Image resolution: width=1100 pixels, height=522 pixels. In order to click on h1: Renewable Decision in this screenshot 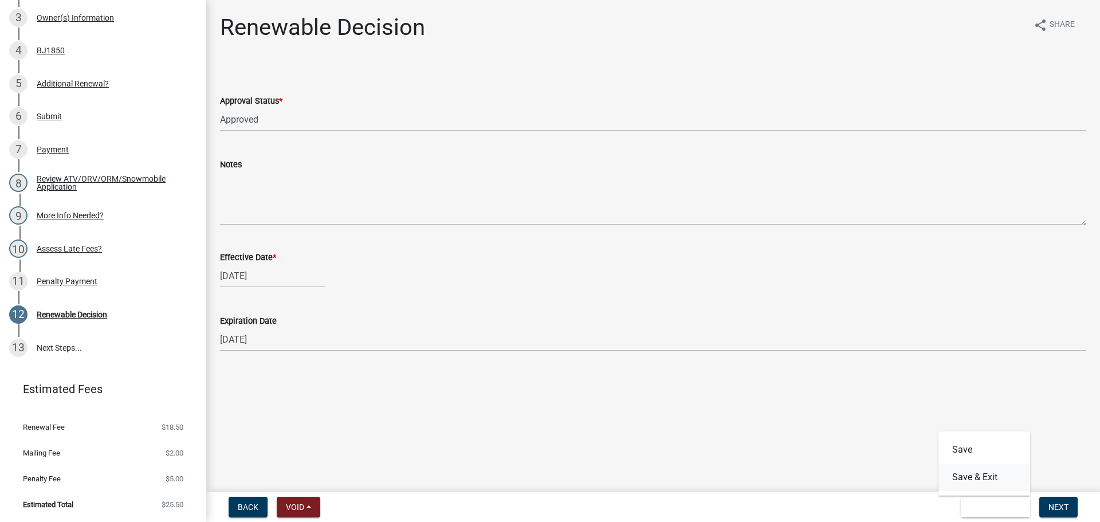, I will do `click(323, 28)`.